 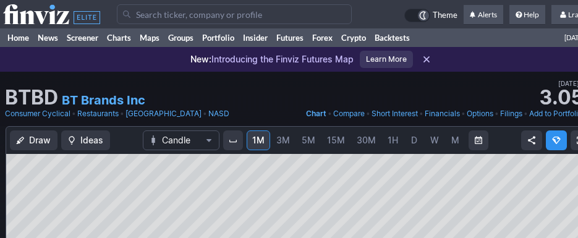 I want to click on a: 1M, so click(x=258, y=140).